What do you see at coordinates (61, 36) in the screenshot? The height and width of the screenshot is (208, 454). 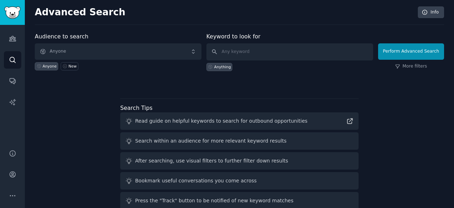 I see `label: Audience to search` at bounding box center [61, 36].